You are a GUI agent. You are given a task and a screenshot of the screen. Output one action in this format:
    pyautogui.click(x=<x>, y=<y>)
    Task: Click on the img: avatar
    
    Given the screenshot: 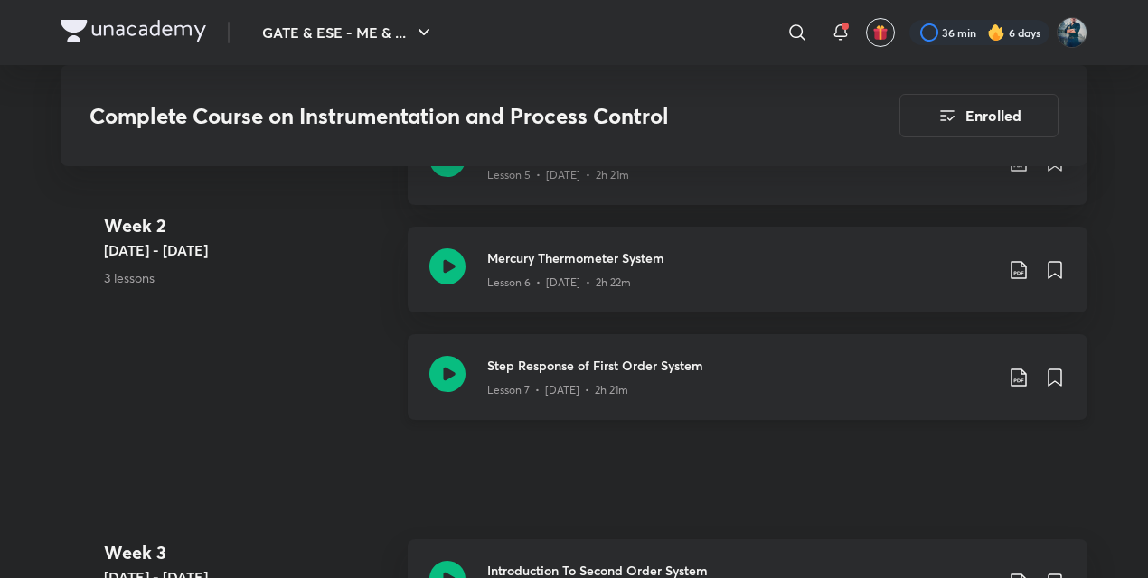 What is the action you would take?
    pyautogui.click(x=880, y=33)
    